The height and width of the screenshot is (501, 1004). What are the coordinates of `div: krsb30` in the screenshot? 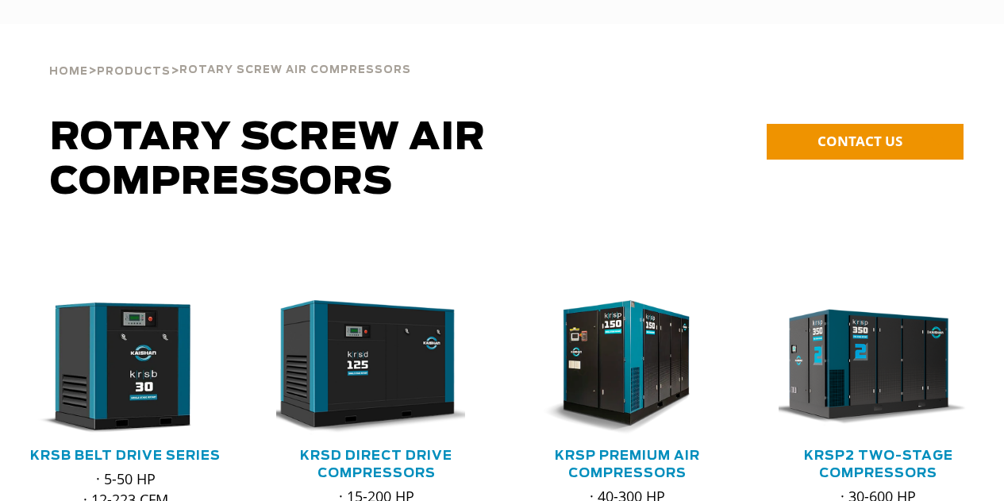 It's located at (125, 367).